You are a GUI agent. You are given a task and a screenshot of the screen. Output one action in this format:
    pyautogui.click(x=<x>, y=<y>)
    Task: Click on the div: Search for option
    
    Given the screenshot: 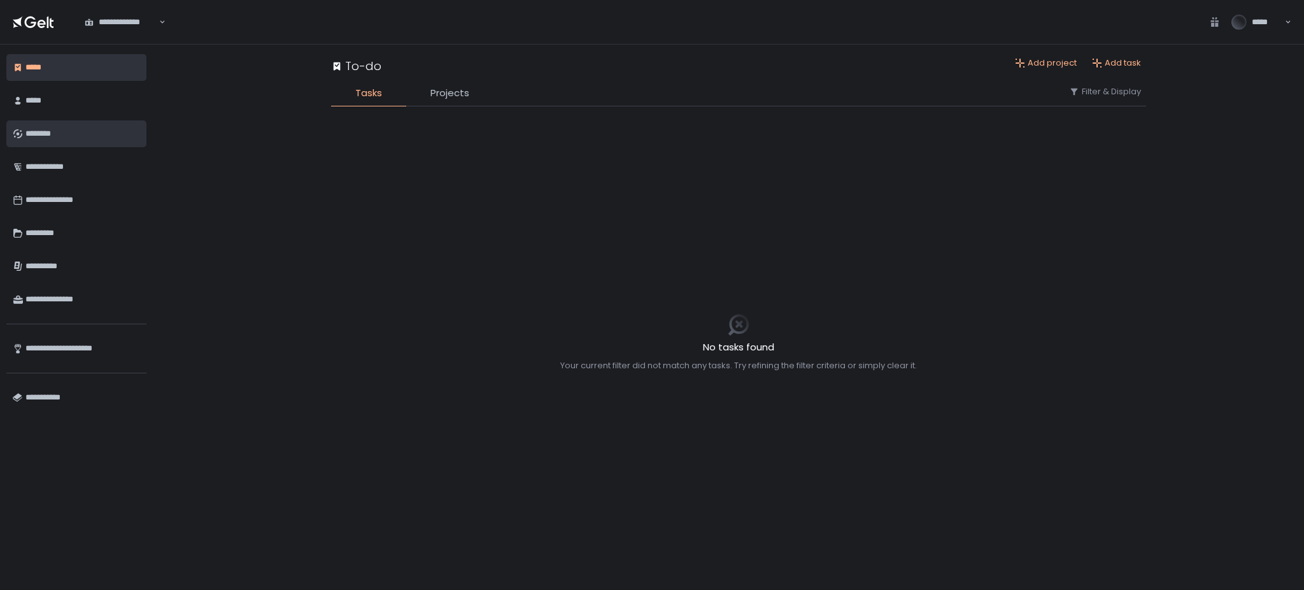 What is the action you would take?
    pyautogui.click(x=121, y=22)
    